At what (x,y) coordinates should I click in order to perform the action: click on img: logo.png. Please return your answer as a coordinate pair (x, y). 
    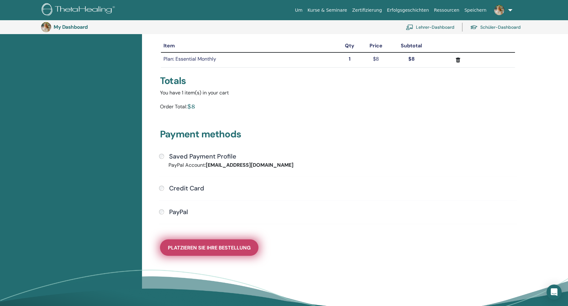
    Looking at the image, I should click on (79, 10).